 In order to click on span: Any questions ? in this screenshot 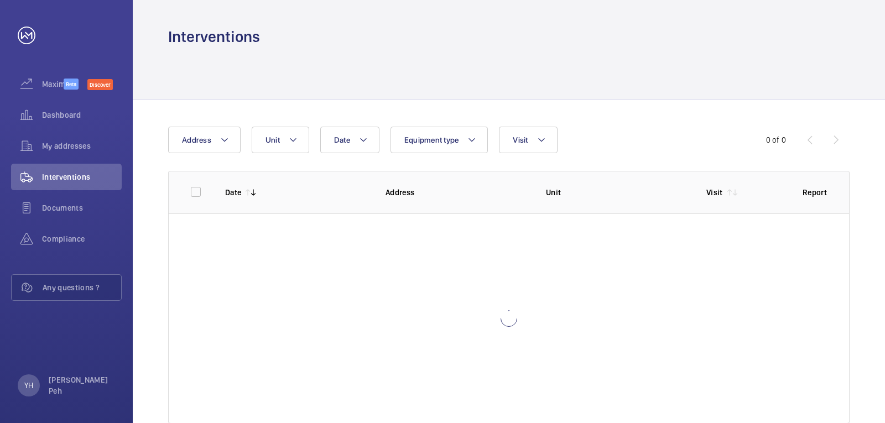, I will do `click(82, 288)`.